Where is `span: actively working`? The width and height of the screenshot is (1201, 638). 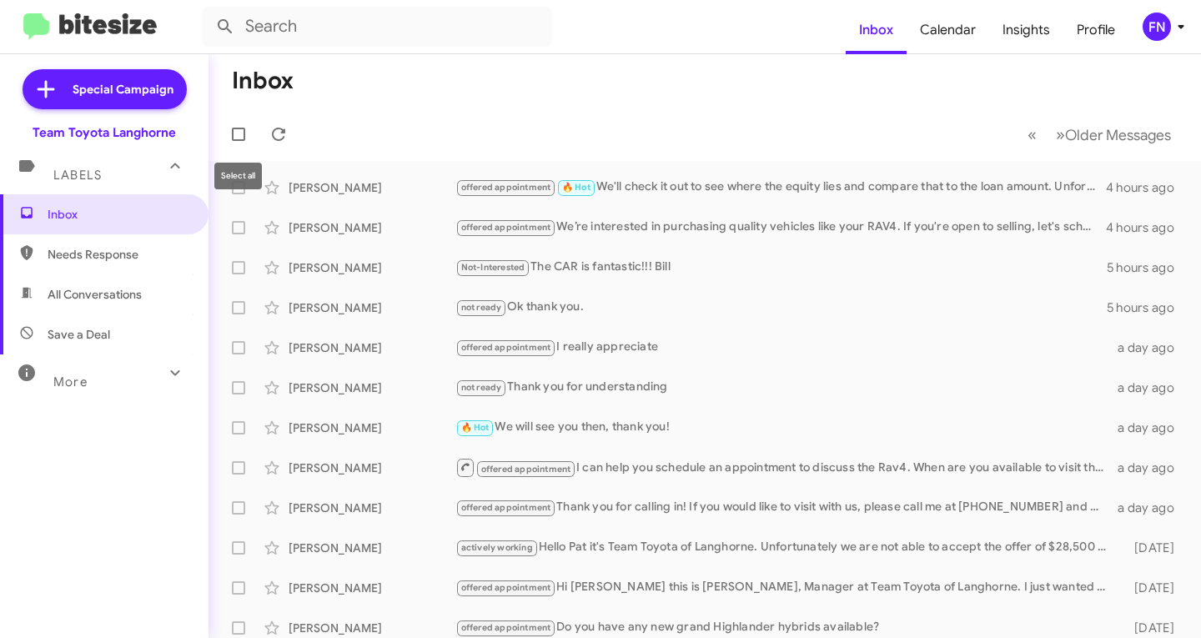
span: actively working is located at coordinates (497, 547).